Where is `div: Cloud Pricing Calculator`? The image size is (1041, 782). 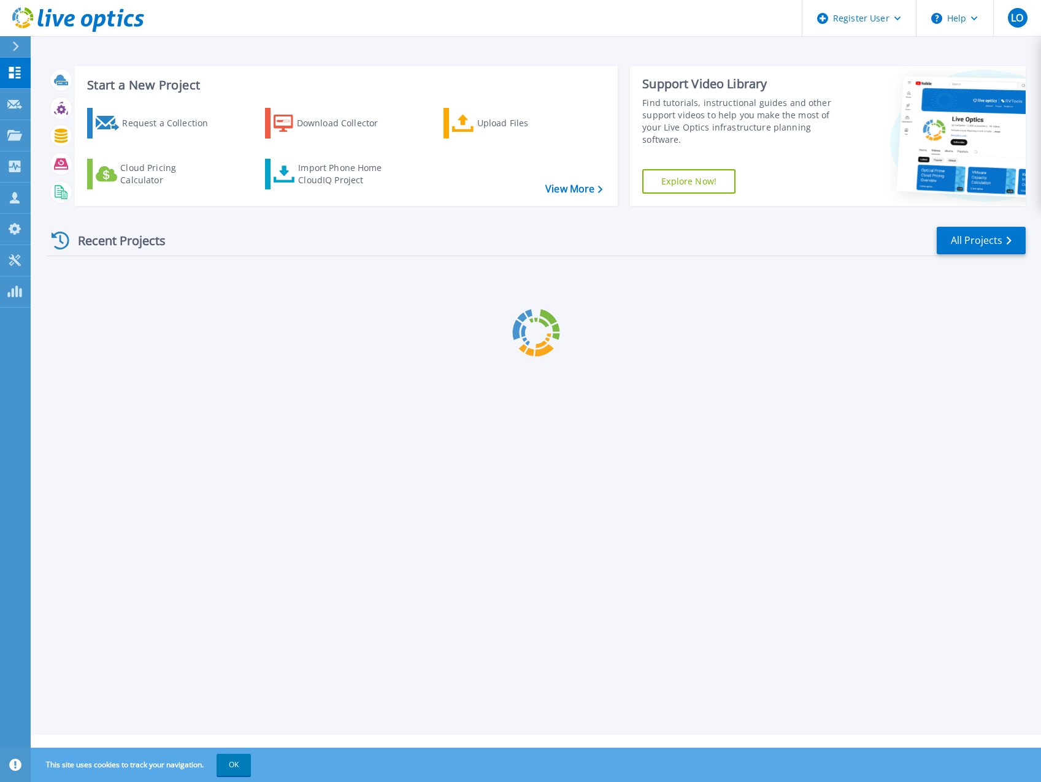
div: Cloud Pricing Calculator is located at coordinates (169, 174).